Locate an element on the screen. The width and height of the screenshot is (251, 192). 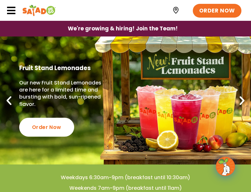
h2: Fruit Stand Lemonades is located at coordinates (65, 68).